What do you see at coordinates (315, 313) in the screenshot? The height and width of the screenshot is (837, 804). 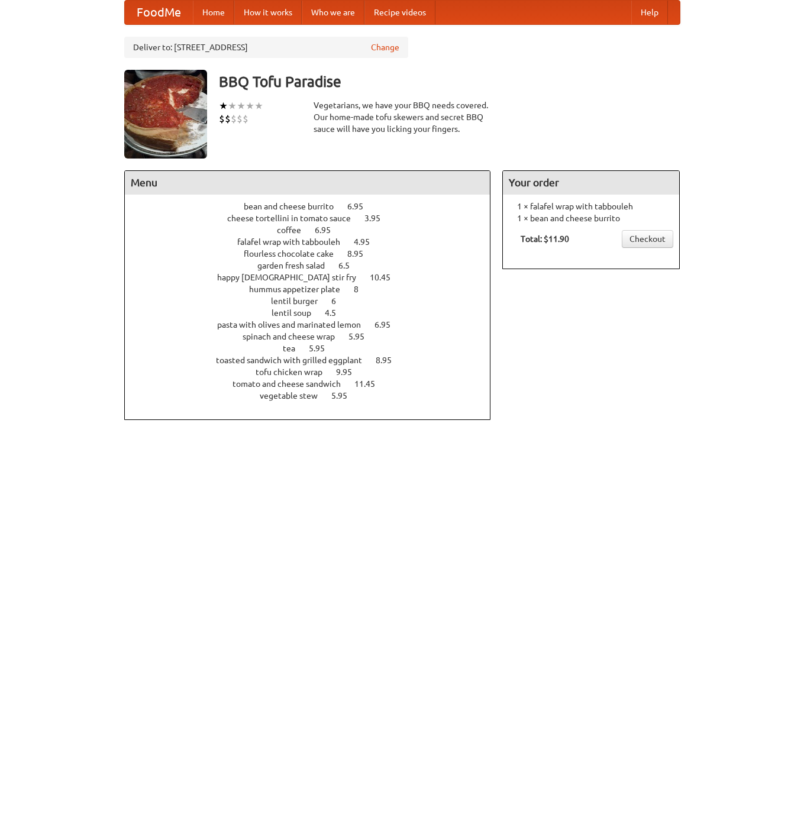 I see `a: lentil soup 4.5` at bounding box center [315, 313].